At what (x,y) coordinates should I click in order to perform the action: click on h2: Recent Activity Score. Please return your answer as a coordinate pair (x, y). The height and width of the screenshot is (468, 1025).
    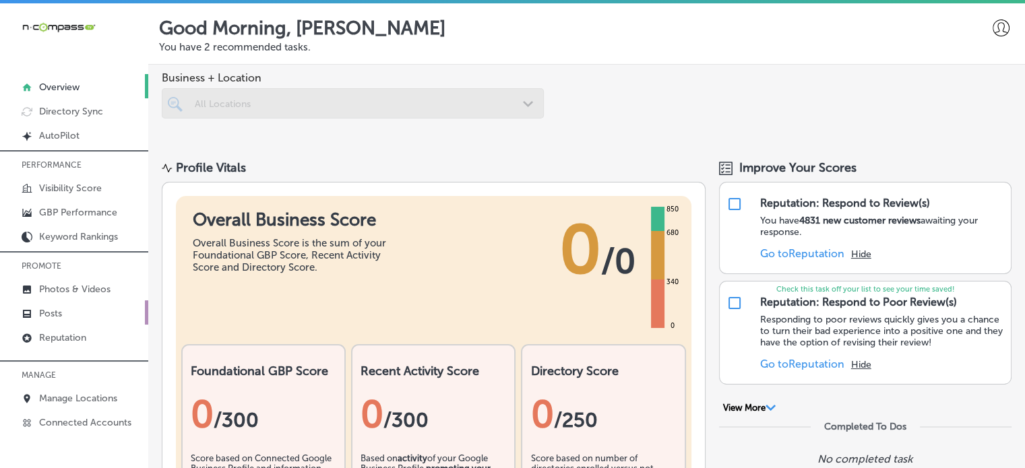
    Looking at the image, I should click on (433, 371).